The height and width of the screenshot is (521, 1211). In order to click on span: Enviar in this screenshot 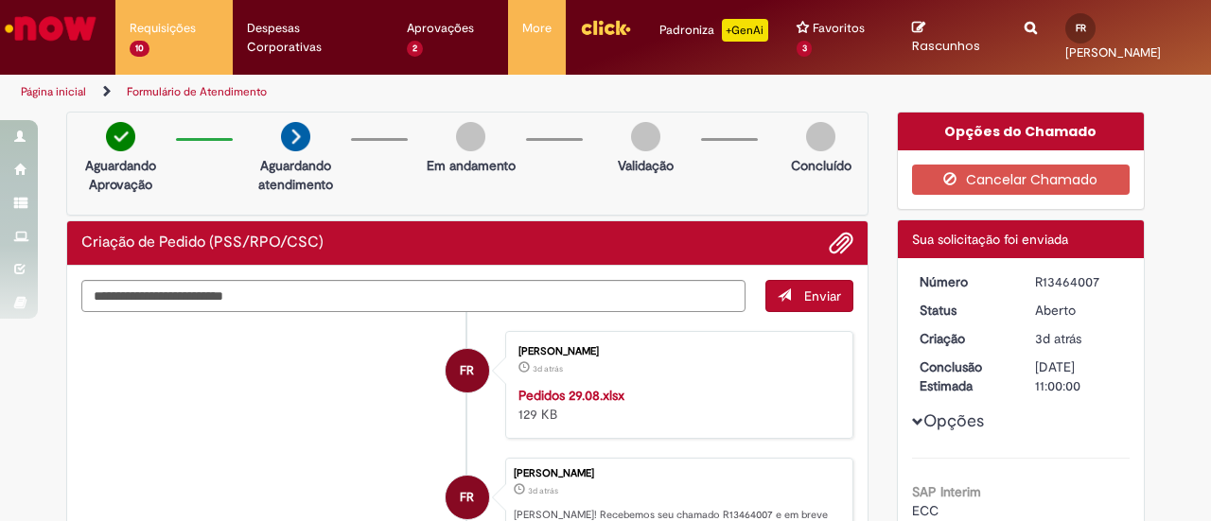, I will do `click(822, 296)`.